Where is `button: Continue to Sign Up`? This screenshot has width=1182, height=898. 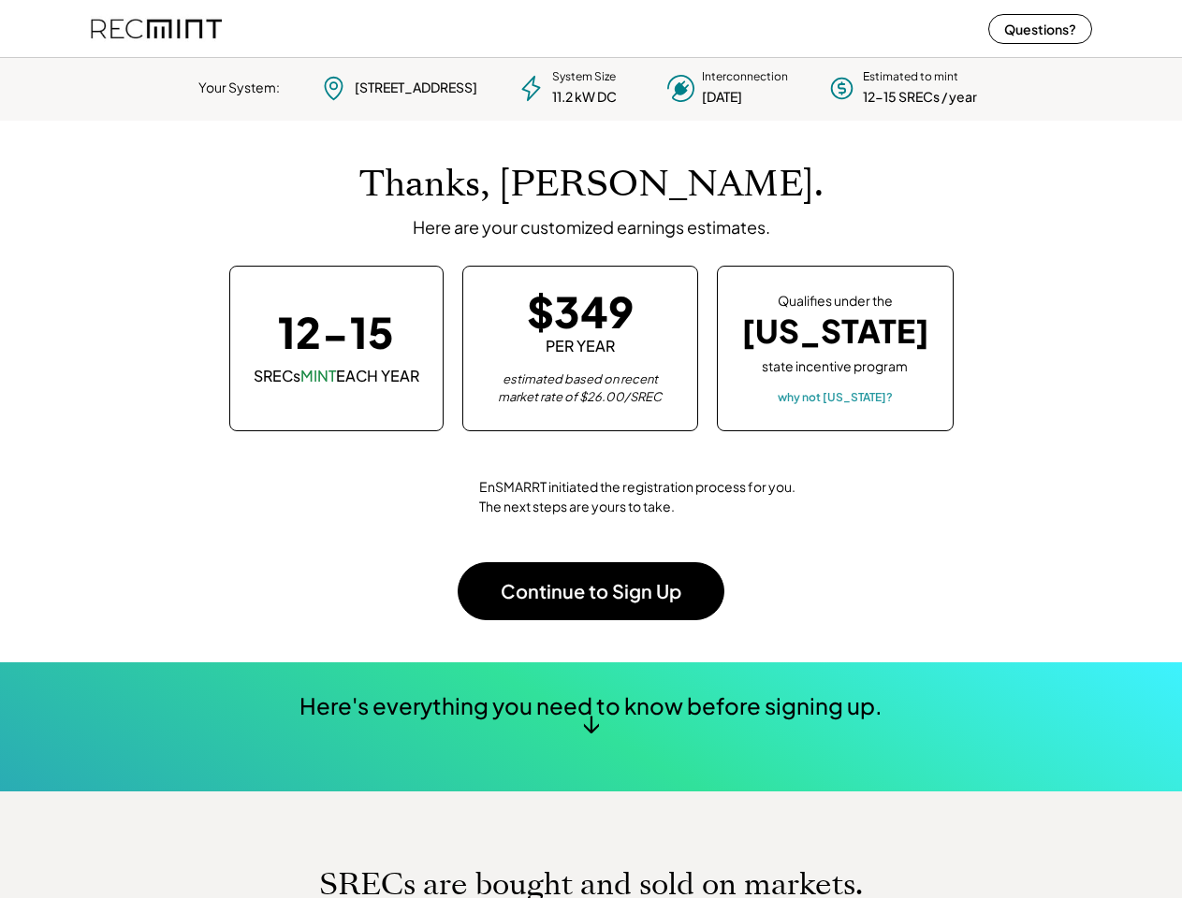
button: Continue to Sign Up is located at coordinates (590, 591).